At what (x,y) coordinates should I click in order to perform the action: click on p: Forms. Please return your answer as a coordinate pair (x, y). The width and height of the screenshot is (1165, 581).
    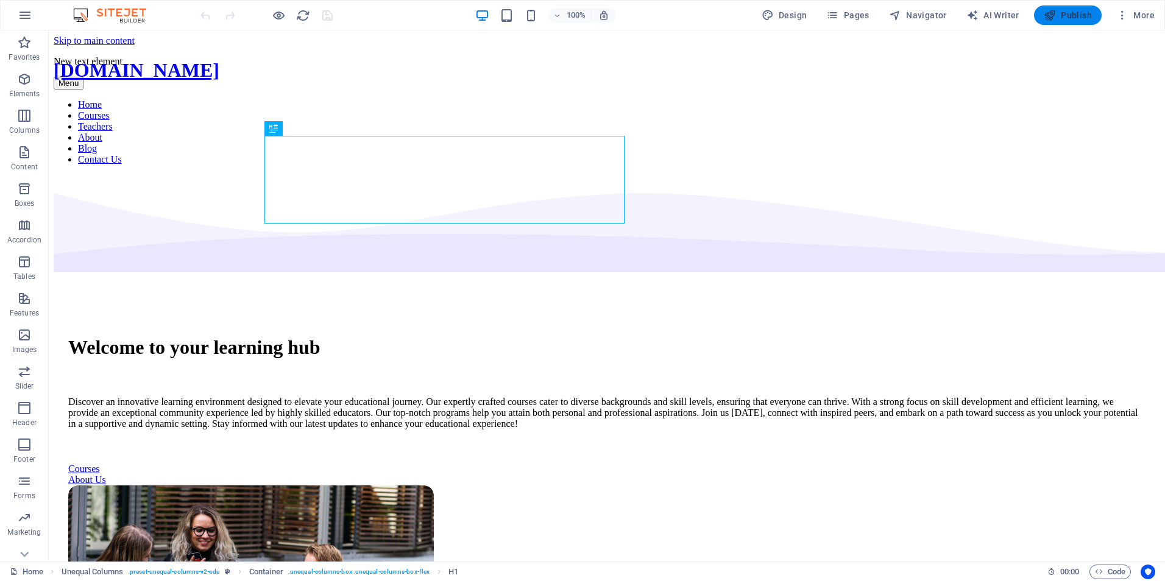
    Looking at the image, I should click on (24, 496).